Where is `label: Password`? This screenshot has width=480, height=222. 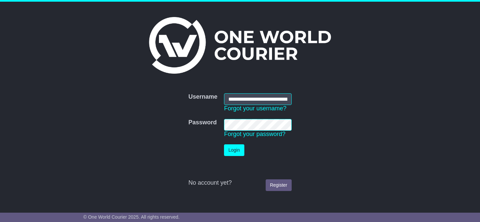
label: Password is located at coordinates (202, 123).